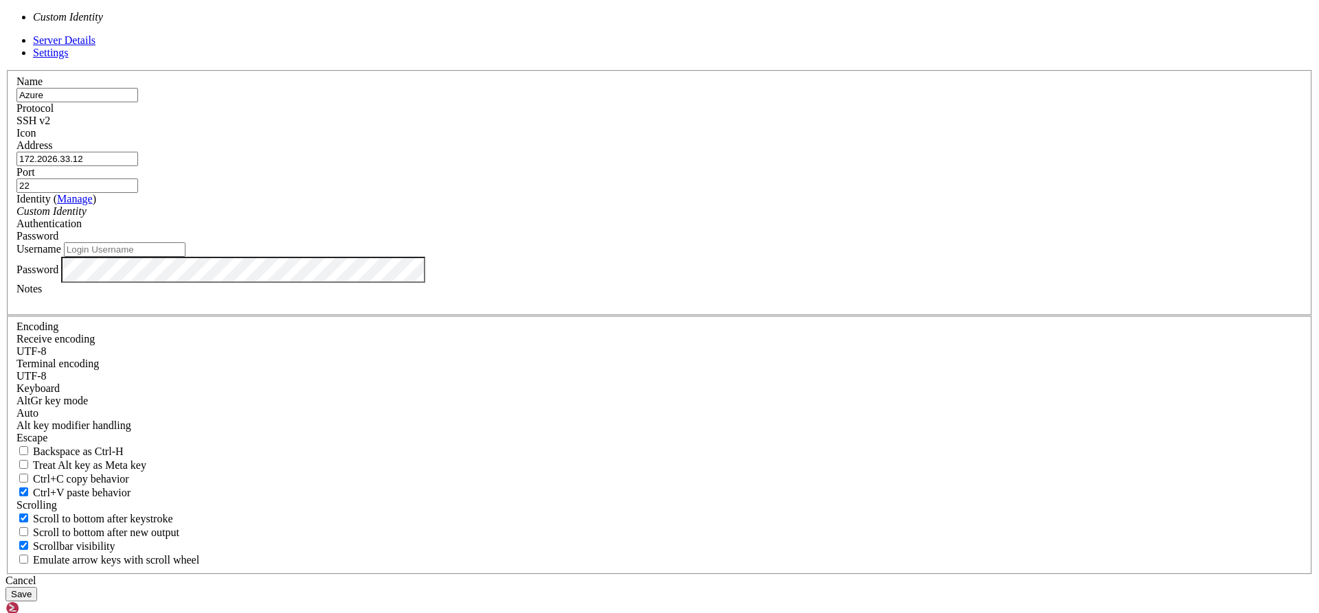 This screenshot has height=613, width=1319. Describe the element at coordinates (106, 532) in the screenshot. I see `span: Scroll to bottom after new output` at that location.